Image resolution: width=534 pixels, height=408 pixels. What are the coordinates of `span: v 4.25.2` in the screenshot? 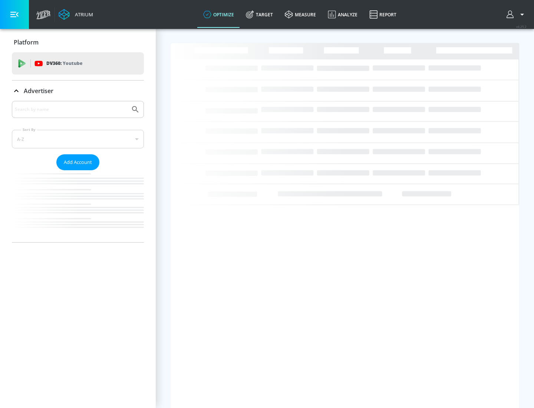 It's located at (521, 26).